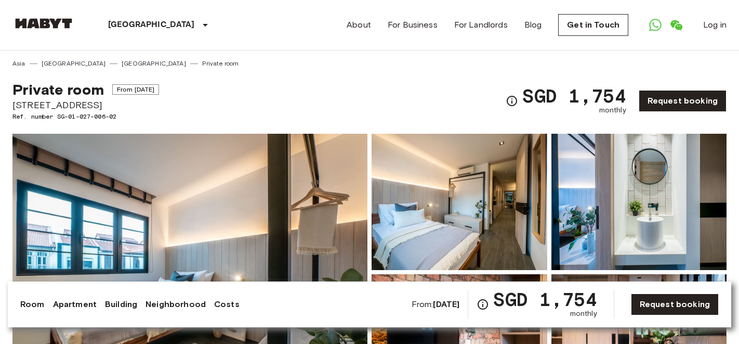  Describe the element at coordinates (227, 304) in the screenshot. I see `a: Costs` at that location.